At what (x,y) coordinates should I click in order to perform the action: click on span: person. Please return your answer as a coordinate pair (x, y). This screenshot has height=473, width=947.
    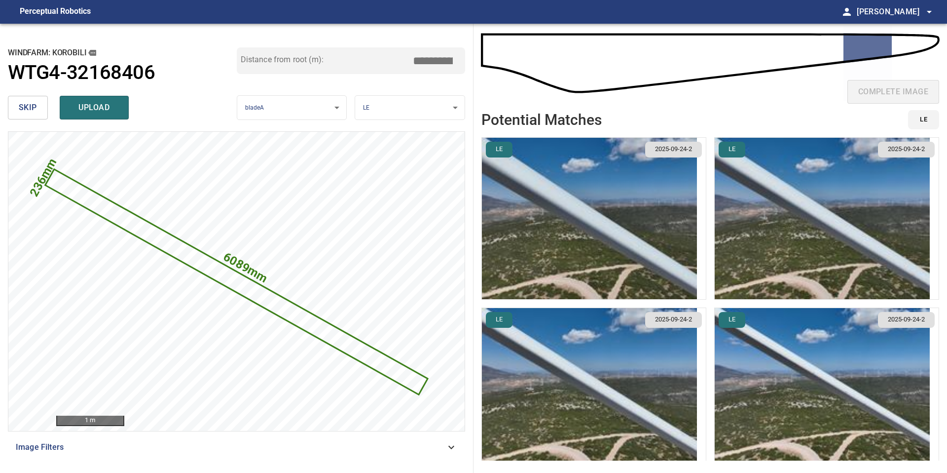
    Looking at the image, I should click on (847, 12).